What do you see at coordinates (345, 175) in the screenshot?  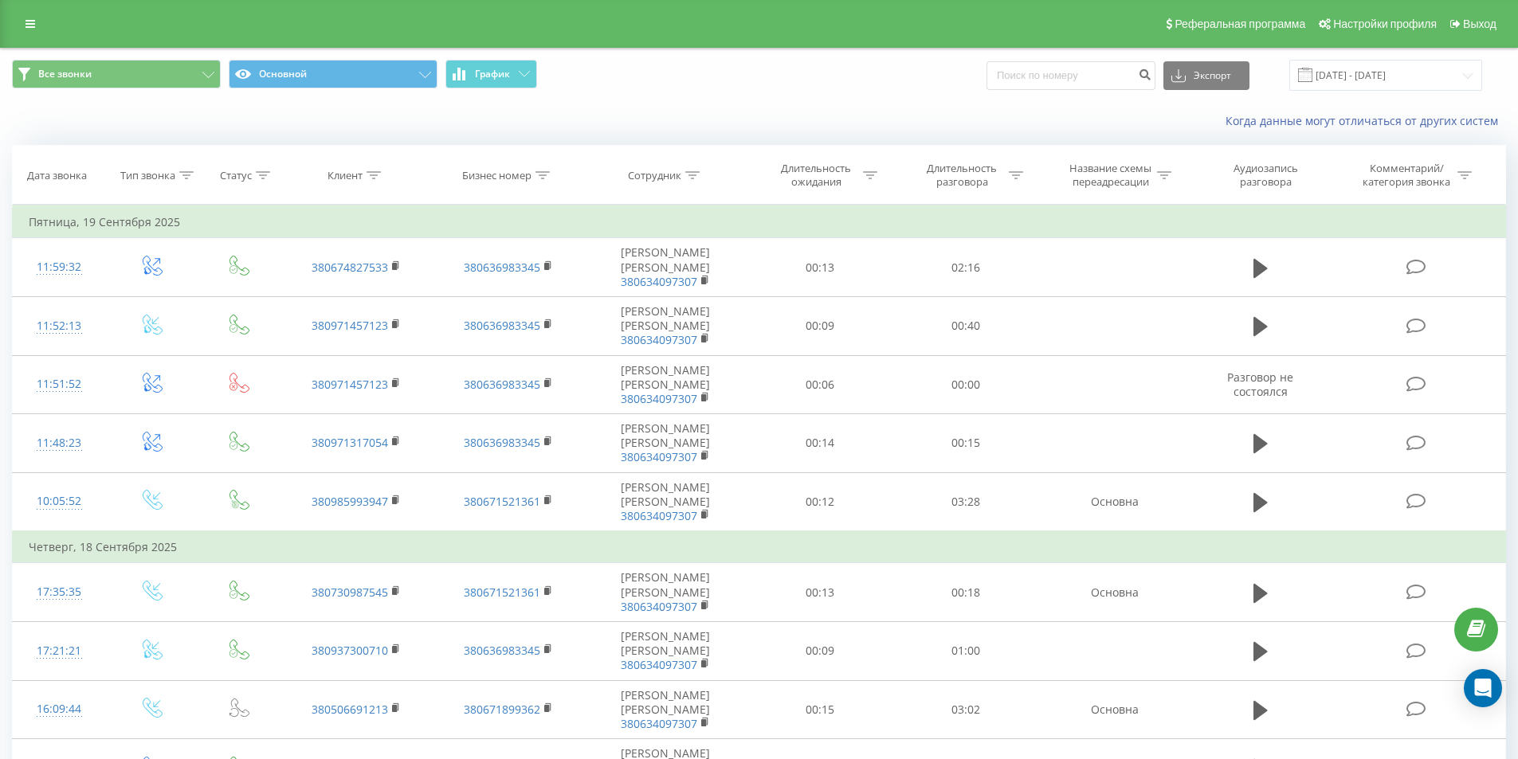 I see `div: Клиент` at bounding box center [345, 175].